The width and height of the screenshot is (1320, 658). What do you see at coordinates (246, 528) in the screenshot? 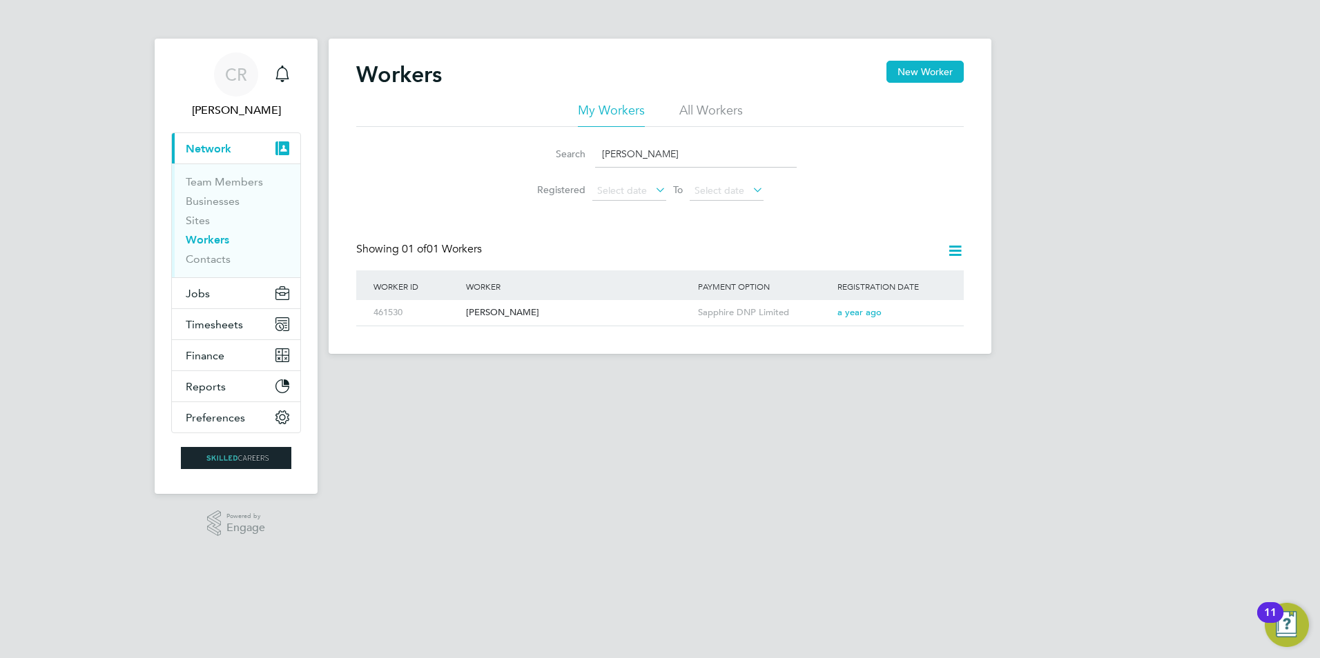
I see `span: Engage` at bounding box center [246, 528].